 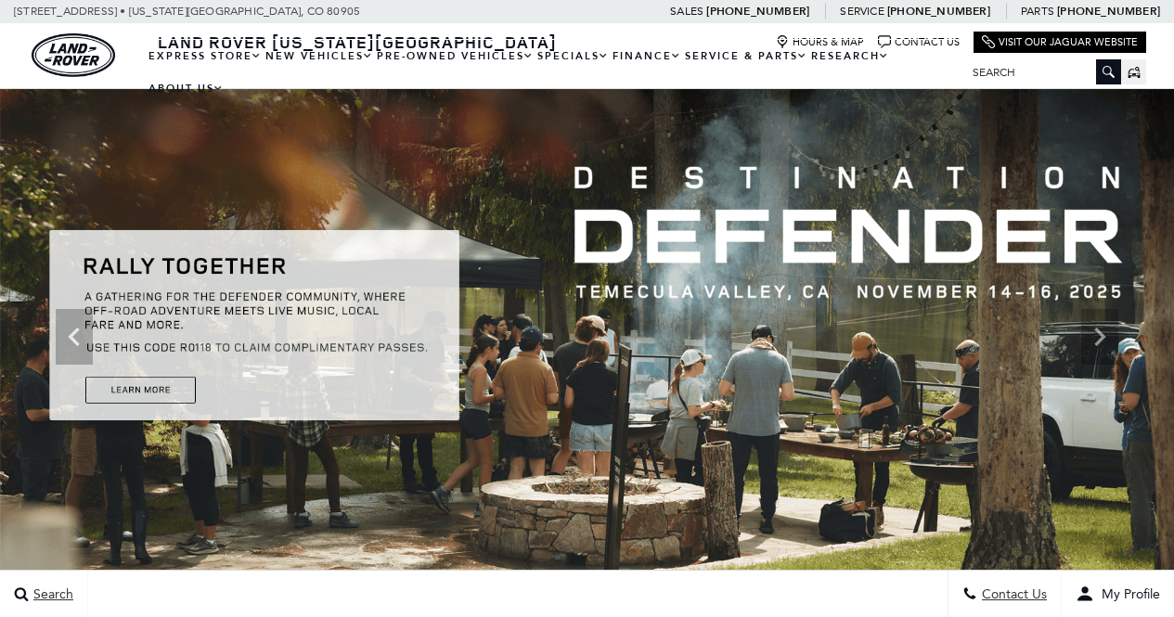 What do you see at coordinates (573, 56) in the screenshot?
I see `a: Specials` at bounding box center [573, 56].